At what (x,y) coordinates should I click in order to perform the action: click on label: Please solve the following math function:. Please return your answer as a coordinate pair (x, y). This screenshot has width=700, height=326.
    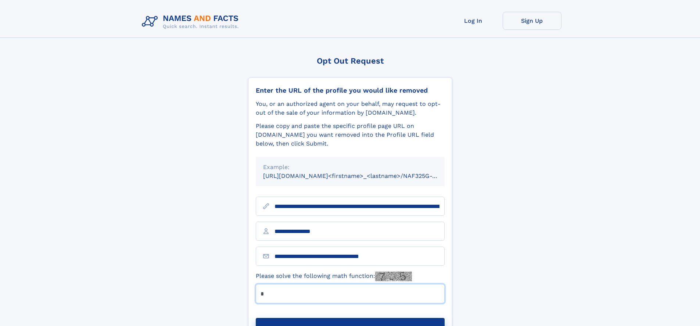
    Looking at the image, I should click on (334, 276).